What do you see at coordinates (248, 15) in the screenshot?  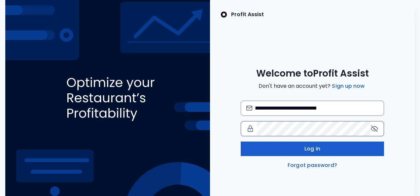 I see `p: Profit Assist` at bounding box center [248, 15].